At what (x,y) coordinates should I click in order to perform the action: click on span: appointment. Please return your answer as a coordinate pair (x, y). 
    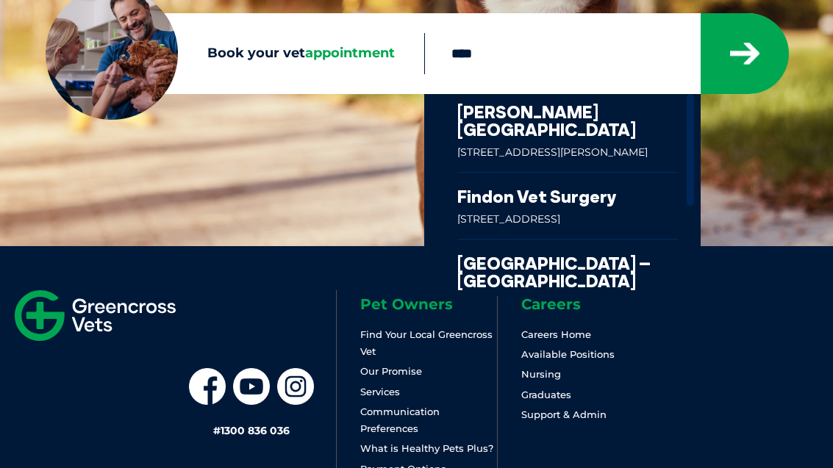
    Looking at the image, I should click on (350, 53).